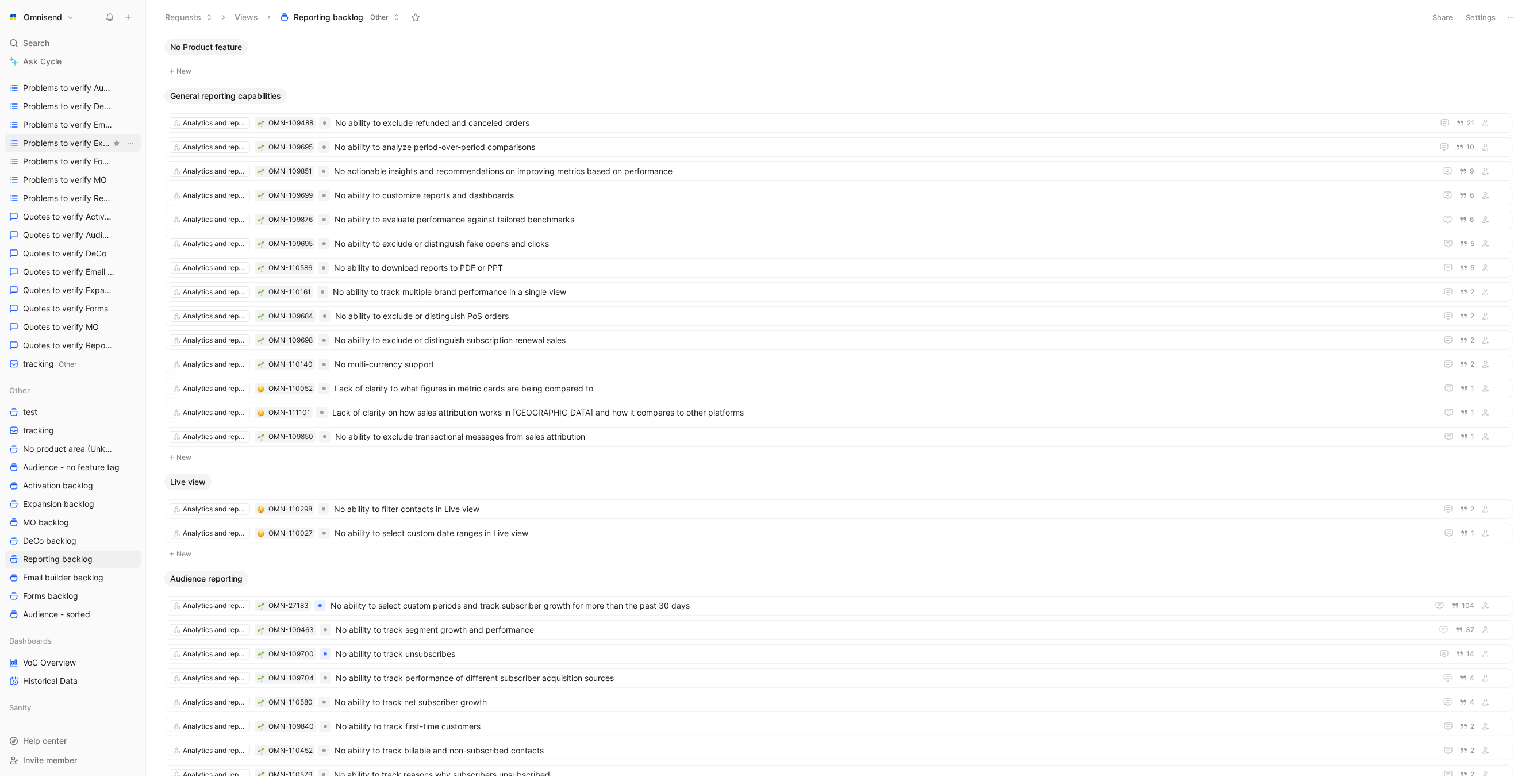 This screenshot has width=1533, height=777. What do you see at coordinates (291, 678) in the screenshot?
I see `div: OMN-109704` at bounding box center [291, 678].